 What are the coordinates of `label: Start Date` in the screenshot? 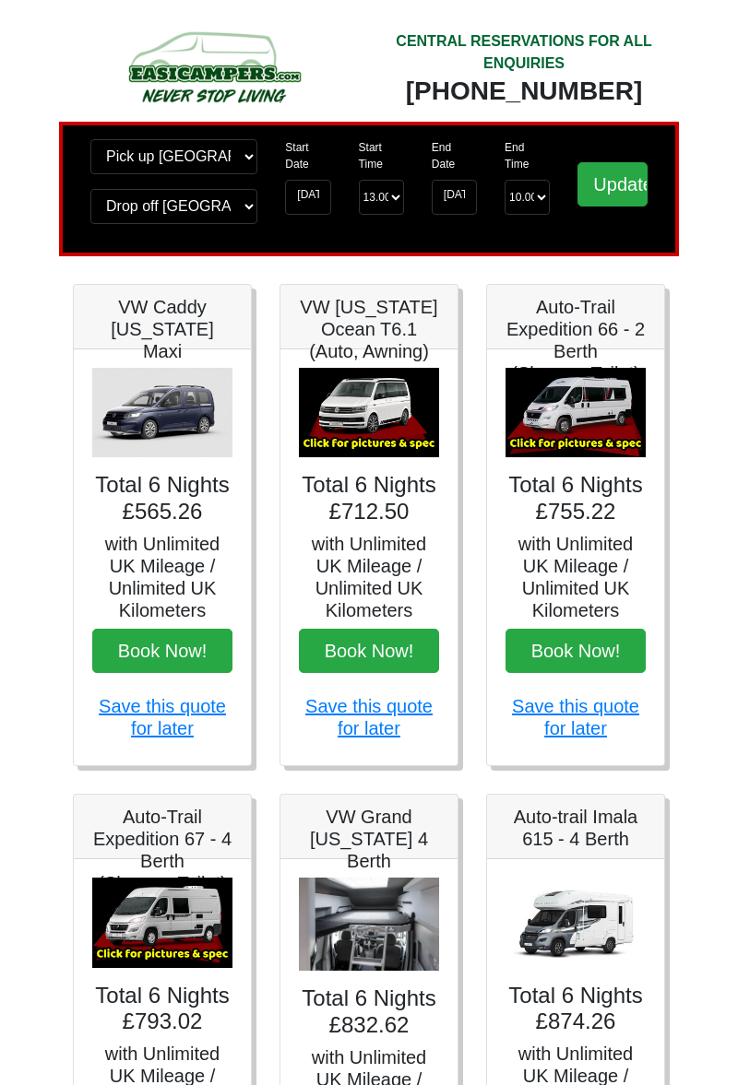 It's located at (307, 156).